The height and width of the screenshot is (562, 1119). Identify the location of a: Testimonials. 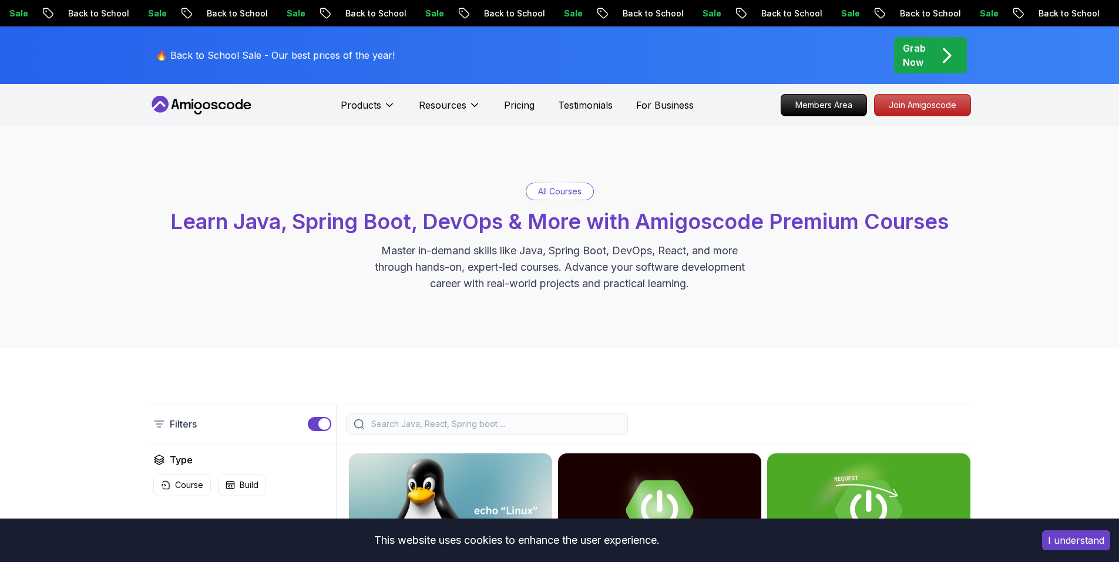
(585, 105).